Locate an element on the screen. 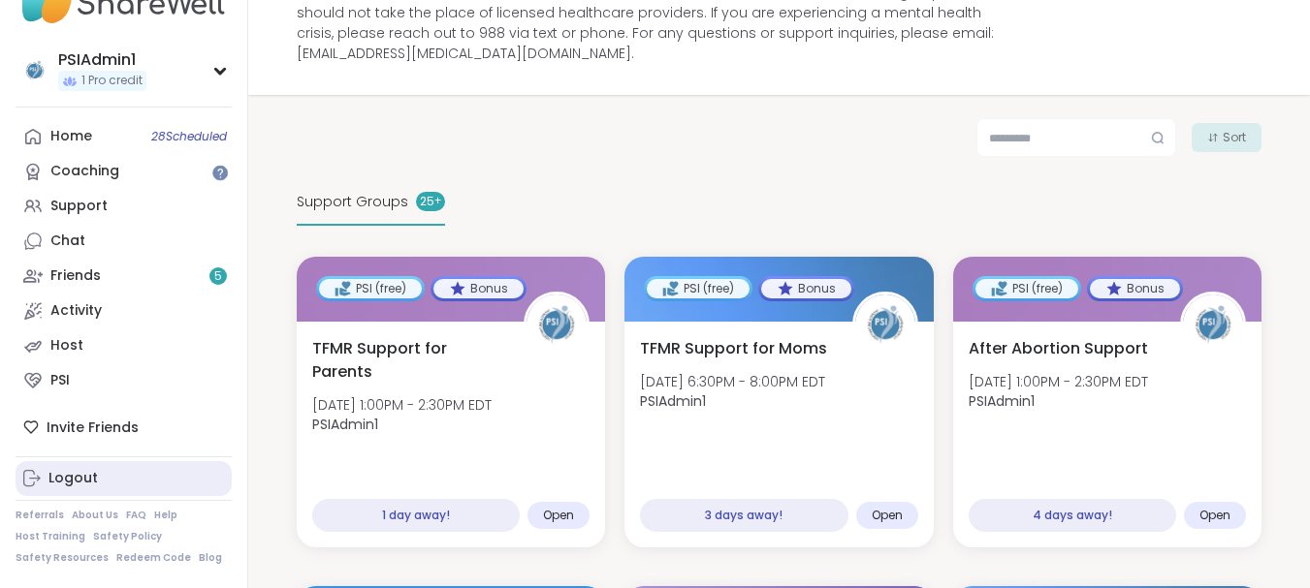  span: After Abortion Support is located at coordinates (1058, 349).